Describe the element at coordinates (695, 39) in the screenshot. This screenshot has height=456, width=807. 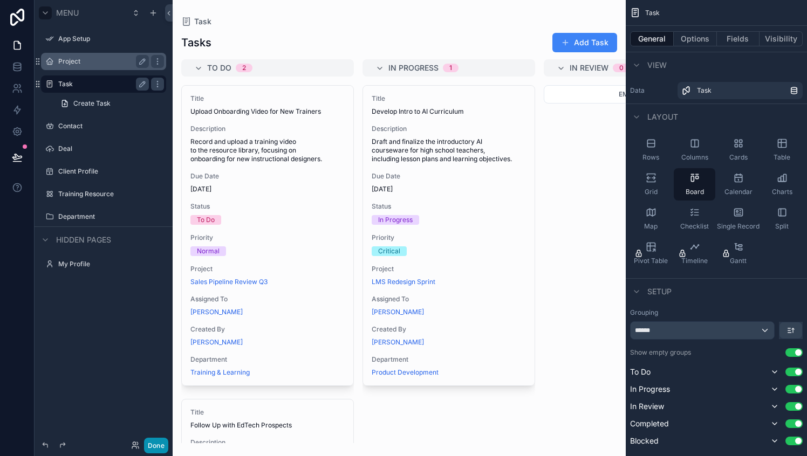
I see `button: Options` at that location.